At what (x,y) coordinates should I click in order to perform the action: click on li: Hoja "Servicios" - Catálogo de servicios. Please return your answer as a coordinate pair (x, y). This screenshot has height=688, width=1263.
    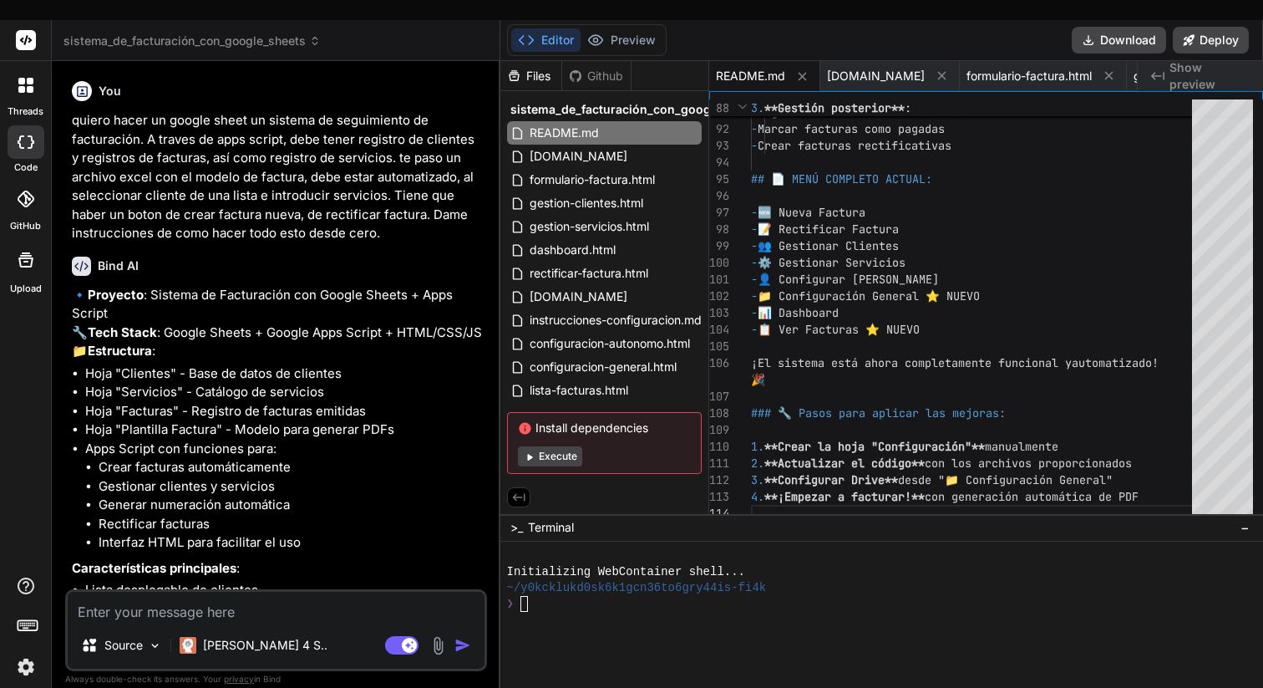
    Looking at the image, I should click on (284, 392).